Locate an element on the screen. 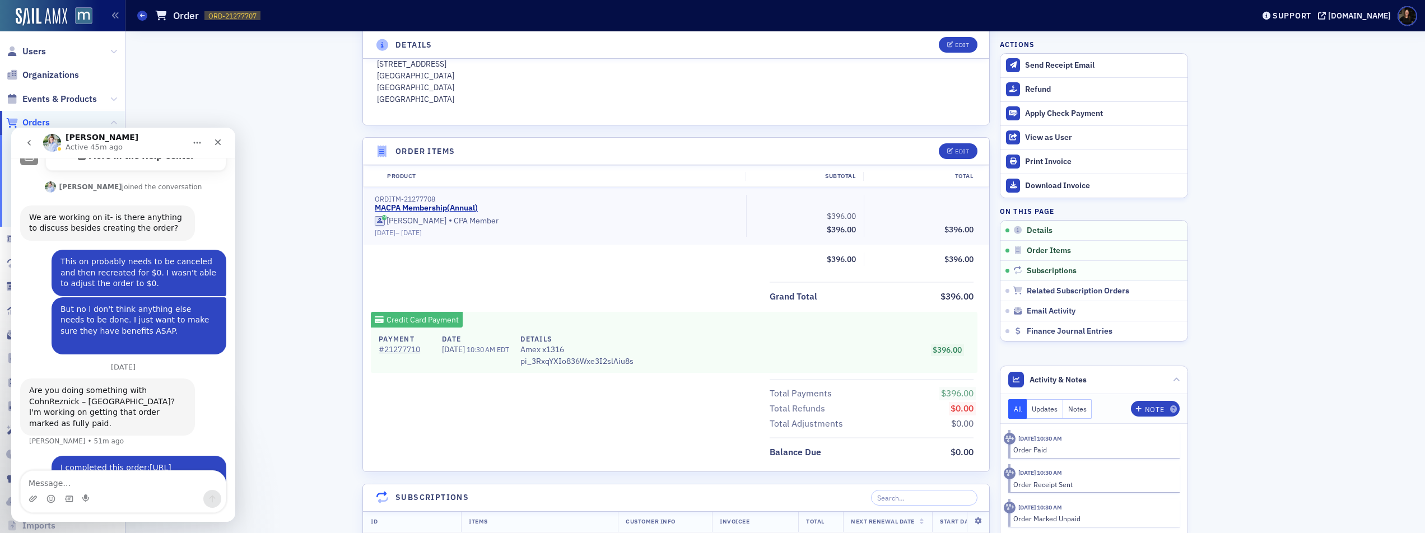  button: All is located at coordinates (1018, 409).